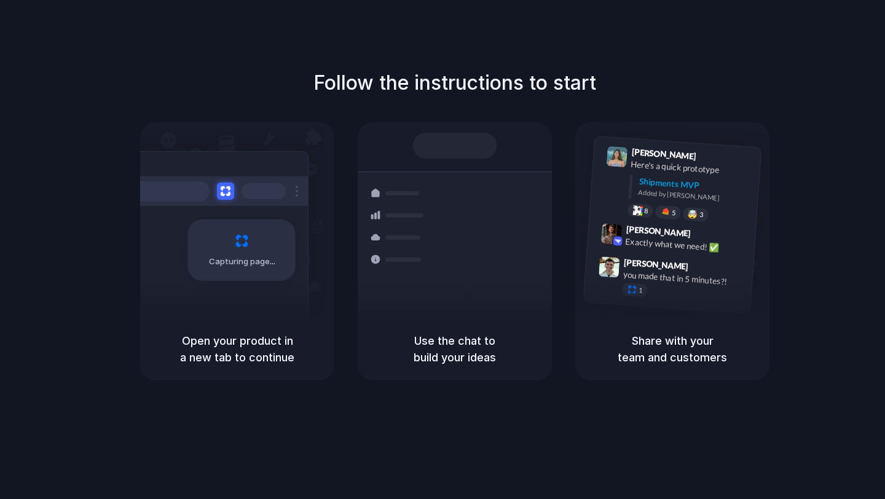 This screenshot has height=499, width=885. What do you see at coordinates (712, 158) in the screenshot?
I see `span: 9:41 AM` at bounding box center [712, 158].